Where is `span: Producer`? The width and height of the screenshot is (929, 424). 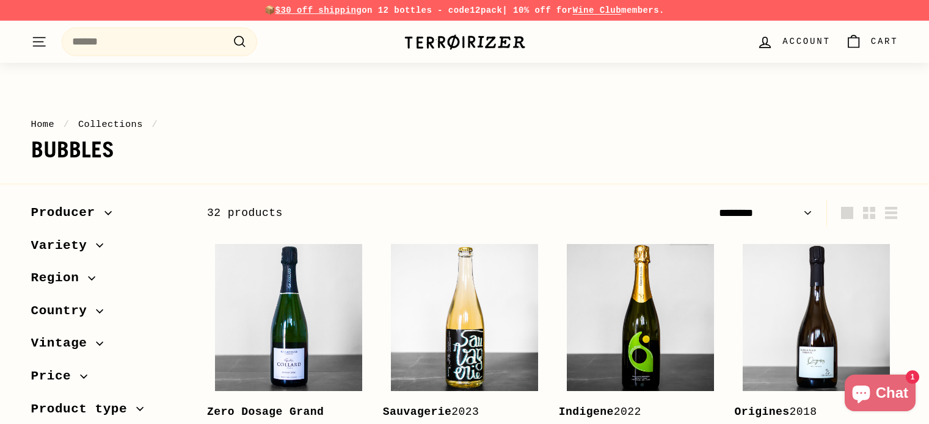
span: Producer is located at coordinates (68, 213).